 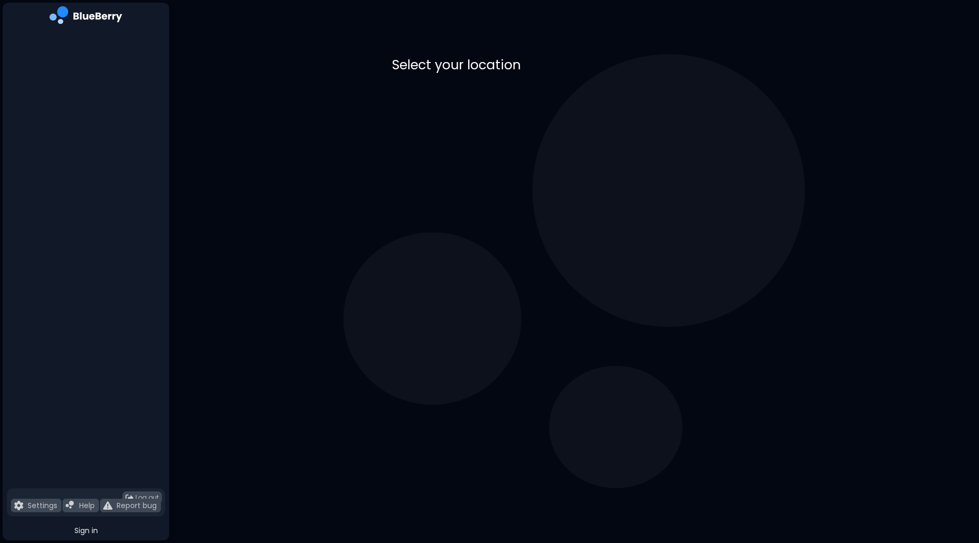 What do you see at coordinates (136, 505) in the screenshot?
I see `p: Report bug` at bounding box center [136, 505].